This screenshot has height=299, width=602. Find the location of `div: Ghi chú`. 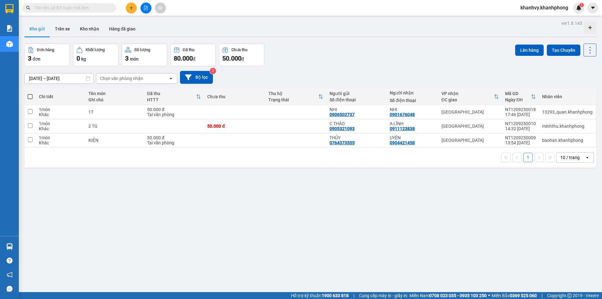

div: Ghi chú is located at coordinates (114, 100).